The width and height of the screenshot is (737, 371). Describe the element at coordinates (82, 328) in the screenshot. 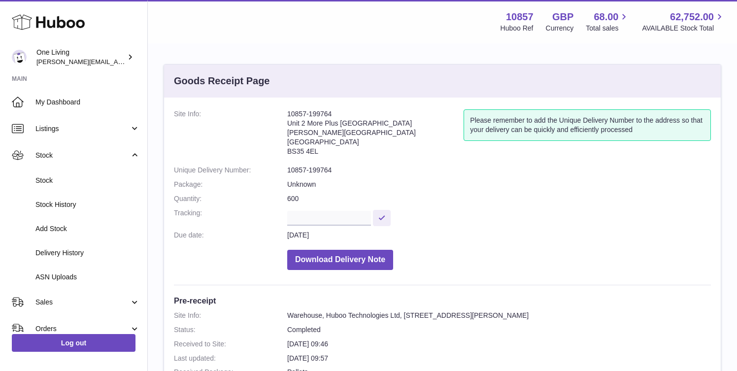

I see `span: Orders` at that location.